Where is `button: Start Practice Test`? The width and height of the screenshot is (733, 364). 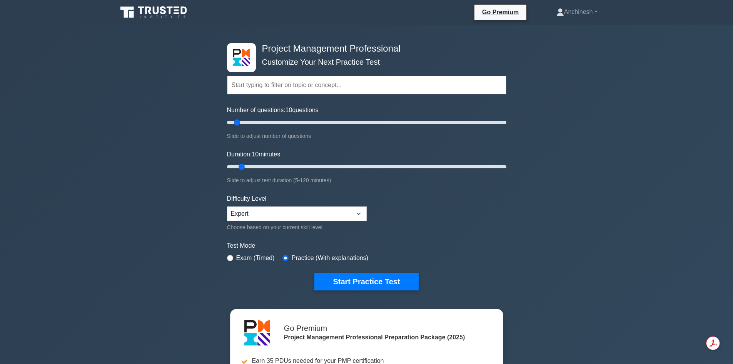
button: Start Practice Test is located at coordinates (366, 281).